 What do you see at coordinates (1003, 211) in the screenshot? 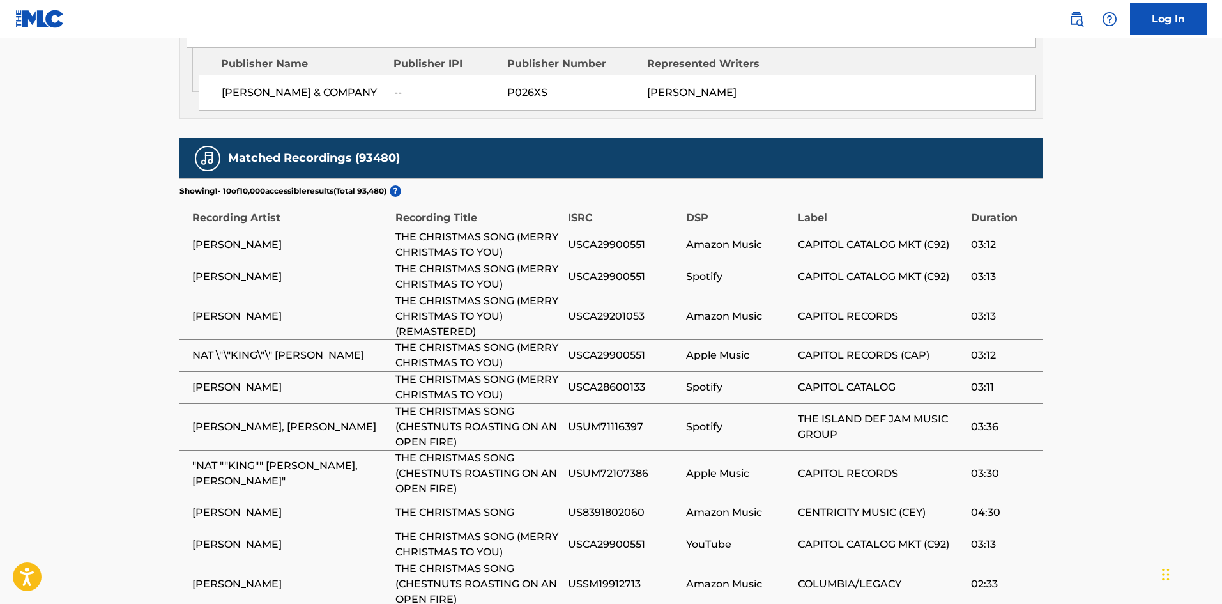
I see `div: Duration` at bounding box center [1003, 211].